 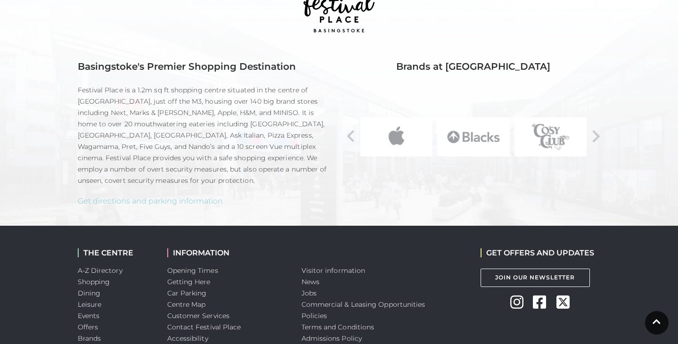 What do you see at coordinates (88, 327) in the screenshot?
I see `a: Offers` at bounding box center [88, 327].